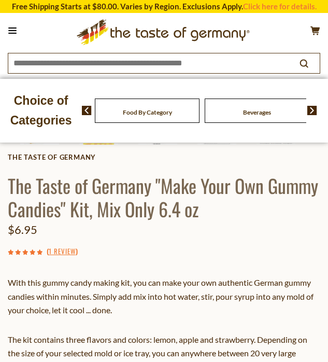  Describe the element at coordinates (87, 110) in the screenshot. I see `img: previous arrow` at that location.